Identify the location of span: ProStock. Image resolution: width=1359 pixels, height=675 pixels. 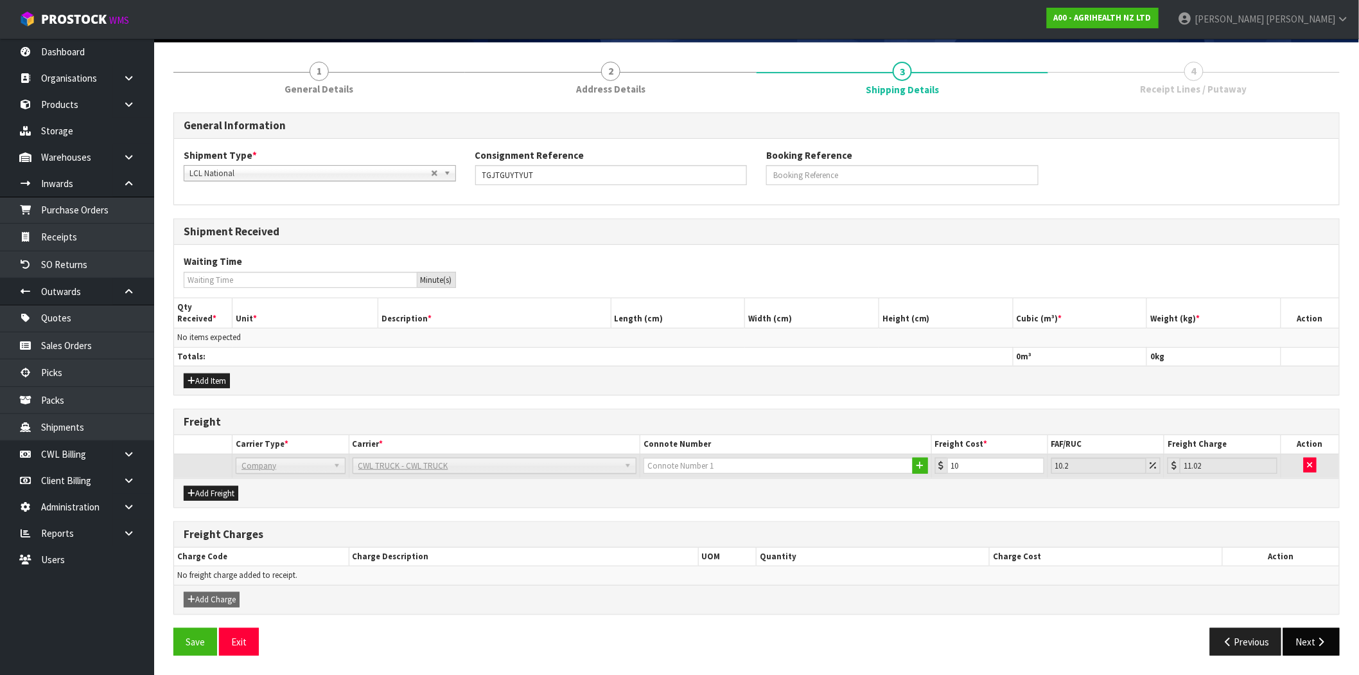
(74, 19).